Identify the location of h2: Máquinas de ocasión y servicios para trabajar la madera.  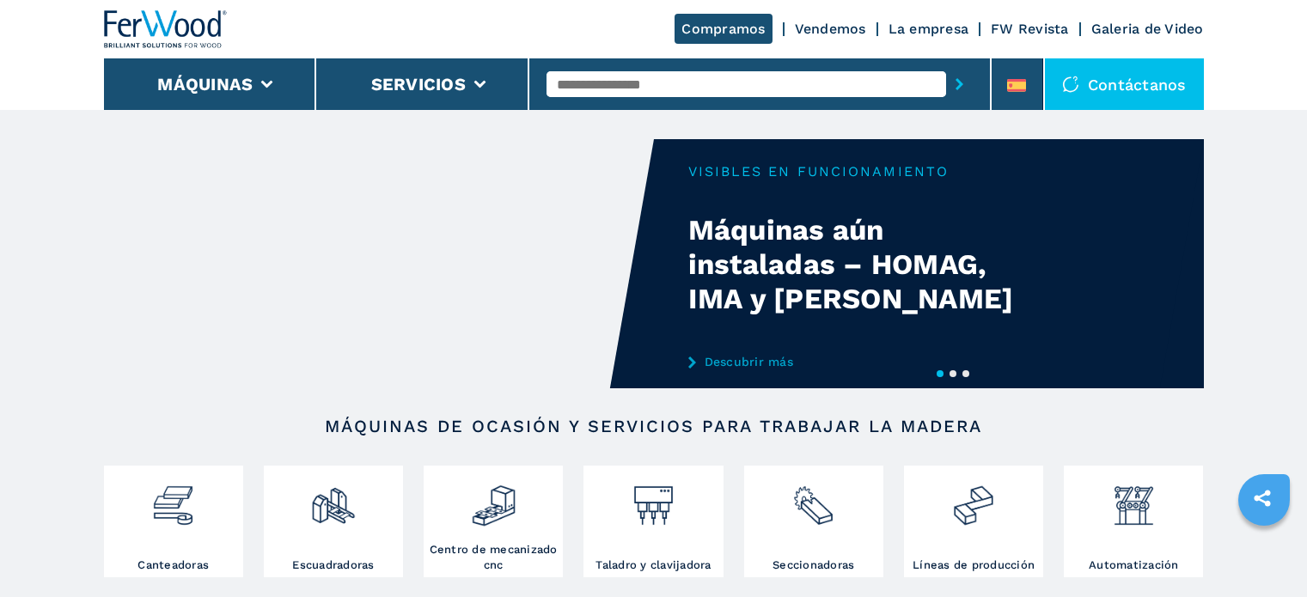
(654, 426).